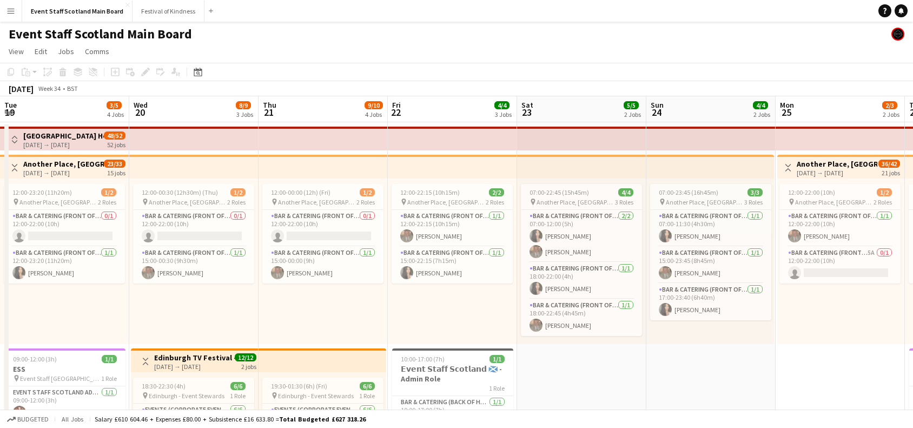 The image size is (913, 428). What do you see at coordinates (115, 135) in the screenshot?
I see `span: 48/52` at bounding box center [115, 135].